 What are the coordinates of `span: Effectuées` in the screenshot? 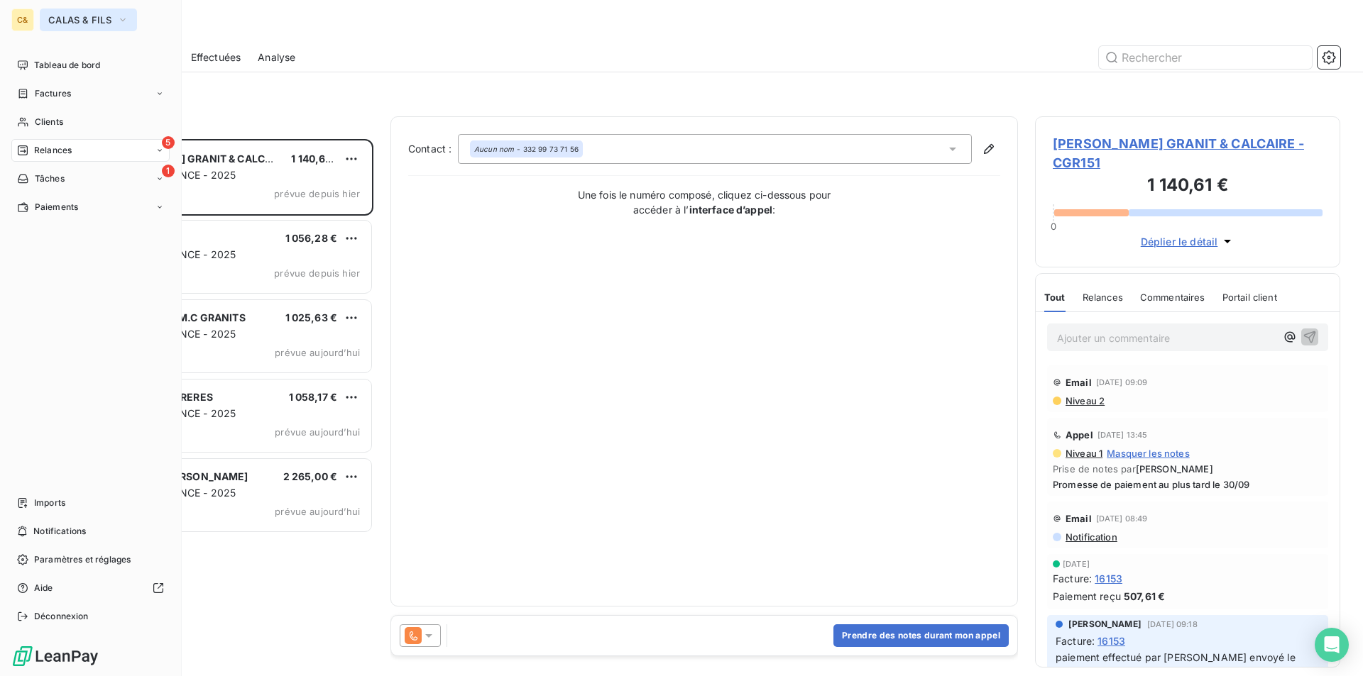 It's located at (216, 57).